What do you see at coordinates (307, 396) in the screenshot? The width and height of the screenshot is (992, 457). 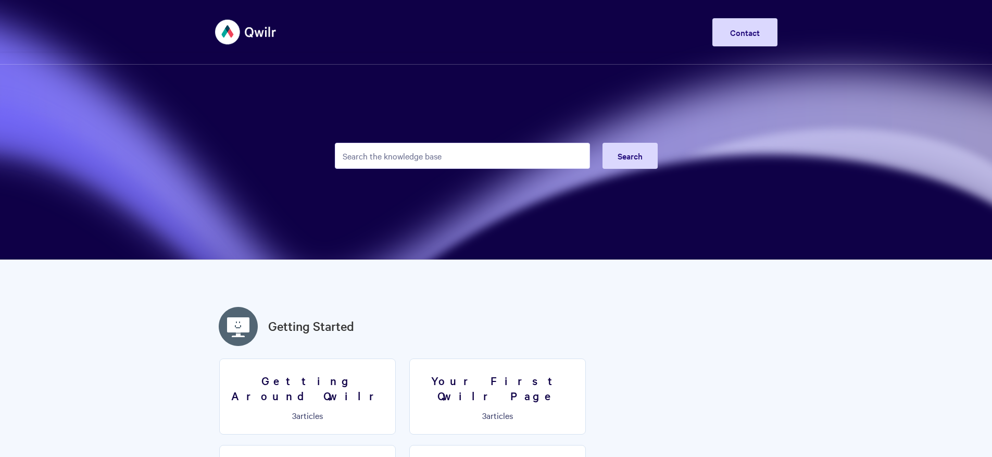 I see `a: Getting Around Qwilr 3articles` at bounding box center [307, 396].